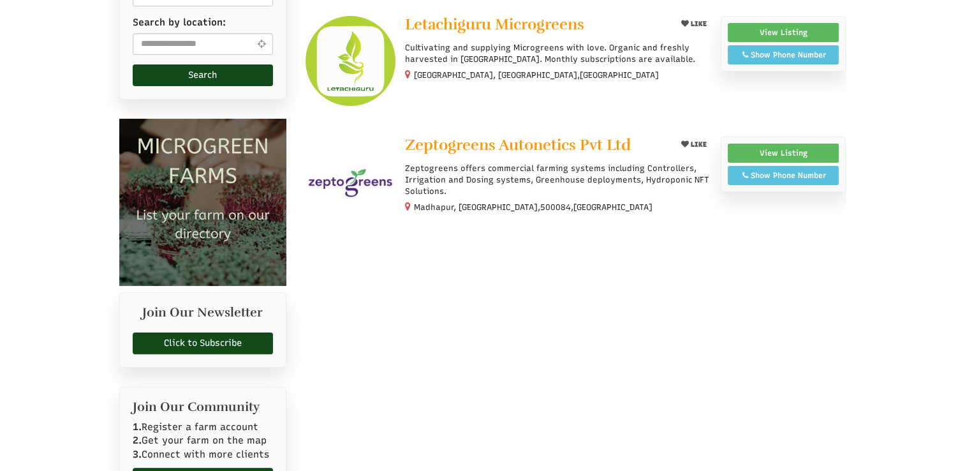 The image size is (965, 471). Describe the element at coordinates (261, 43) in the screenshot. I see `i: Use Current Location` at that location.